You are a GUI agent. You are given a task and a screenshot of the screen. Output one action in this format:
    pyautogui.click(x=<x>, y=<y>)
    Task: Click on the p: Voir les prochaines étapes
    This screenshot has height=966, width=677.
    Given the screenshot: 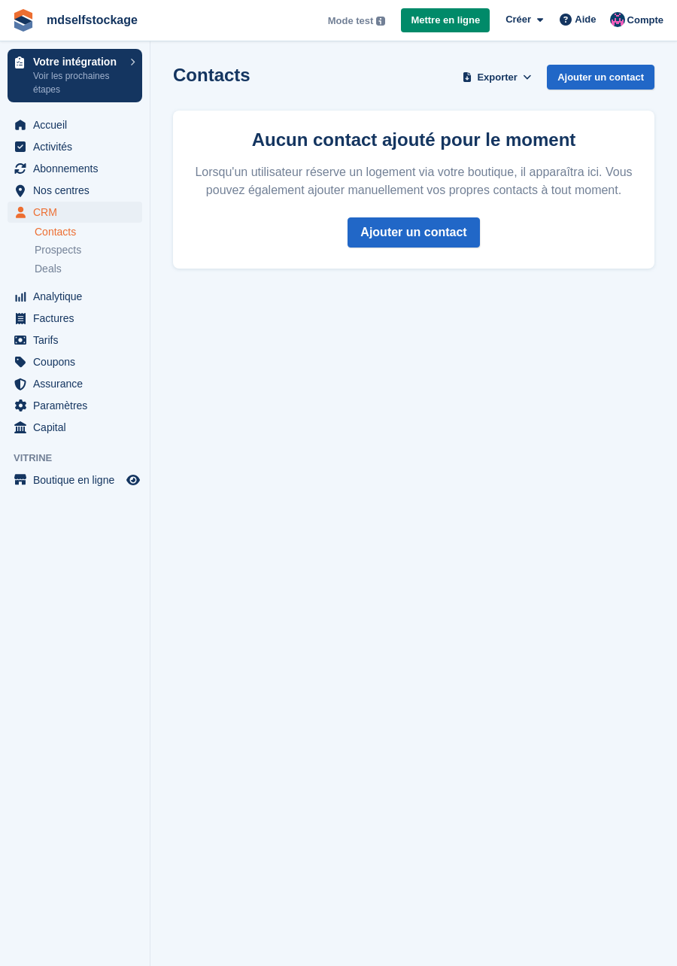 What is the action you would take?
    pyautogui.click(x=78, y=83)
    